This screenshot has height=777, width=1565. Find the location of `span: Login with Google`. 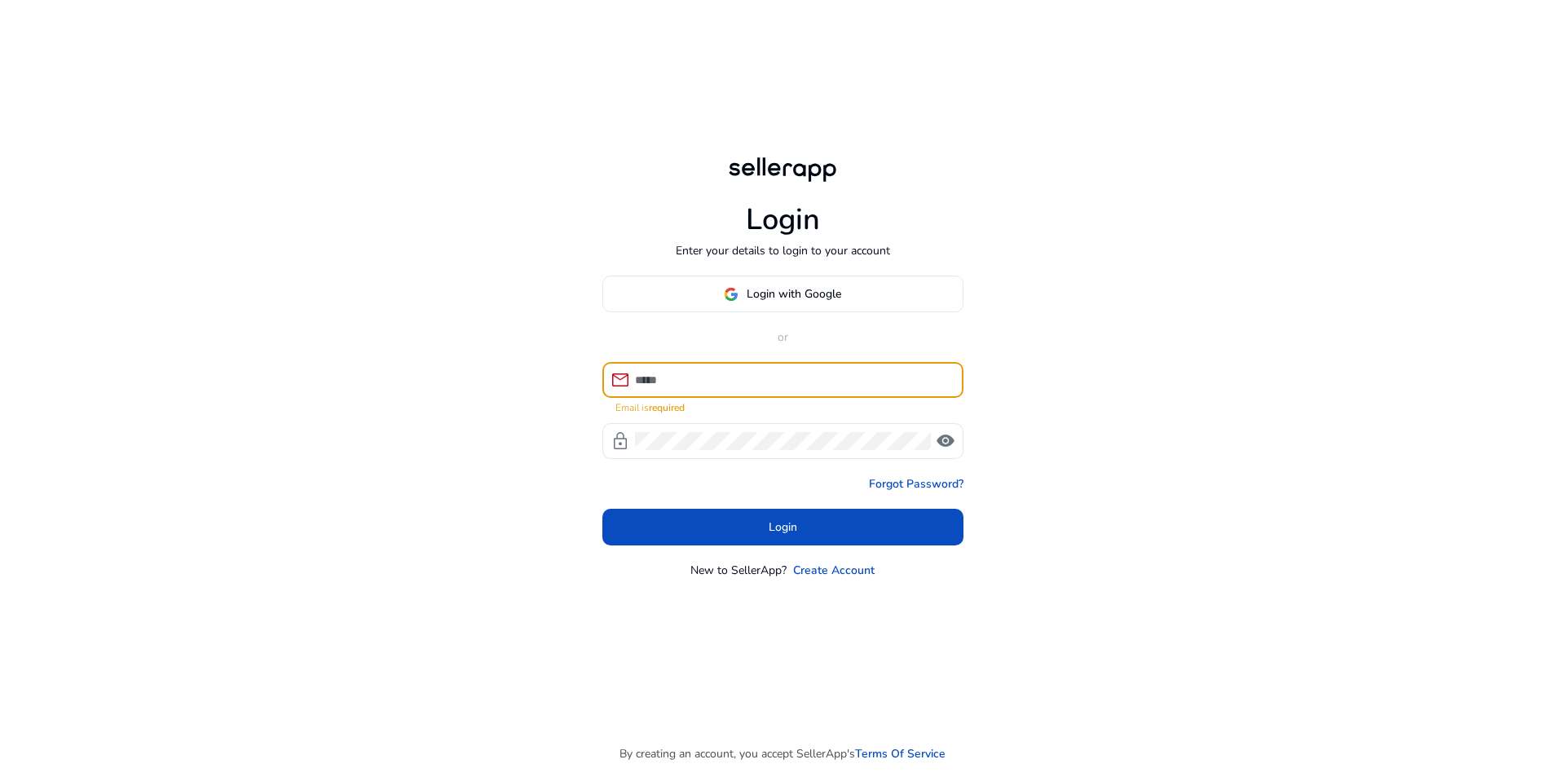

span: Login with Google is located at coordinates (794, 293).